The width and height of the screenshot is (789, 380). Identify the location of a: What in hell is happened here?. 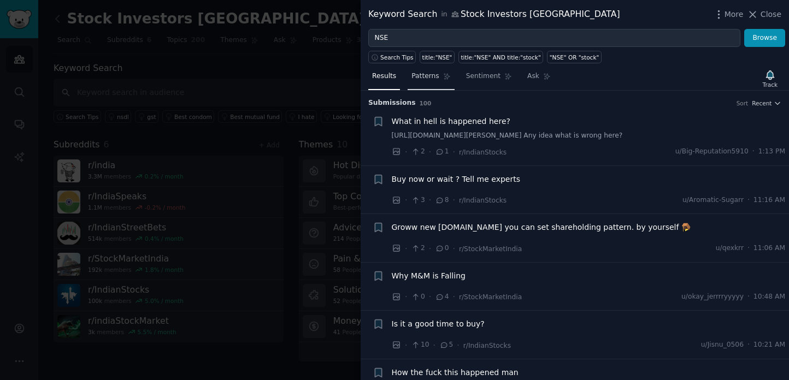
(451, 121).